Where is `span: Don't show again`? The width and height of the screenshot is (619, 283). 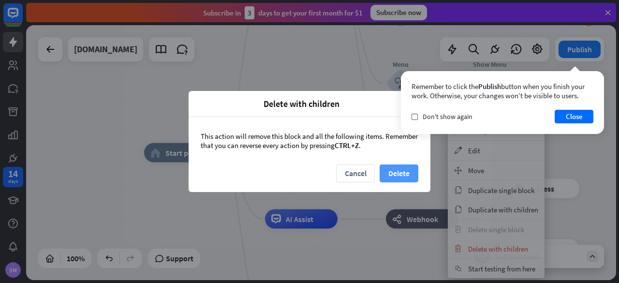 span: Don't show again is located at coordinates (447, 117).